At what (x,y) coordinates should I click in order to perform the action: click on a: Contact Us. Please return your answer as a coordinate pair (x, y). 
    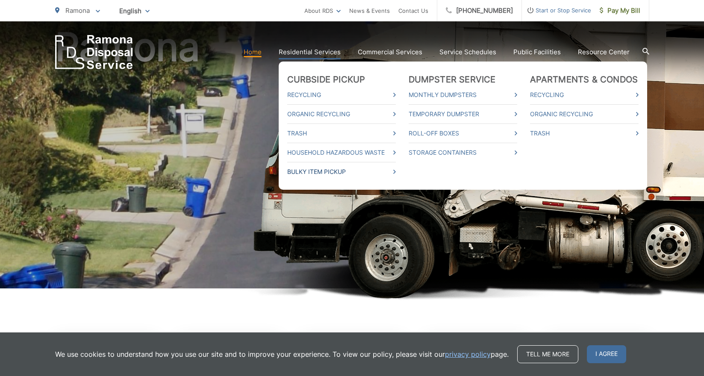
    Looking at the image, I should click on (413, 11).